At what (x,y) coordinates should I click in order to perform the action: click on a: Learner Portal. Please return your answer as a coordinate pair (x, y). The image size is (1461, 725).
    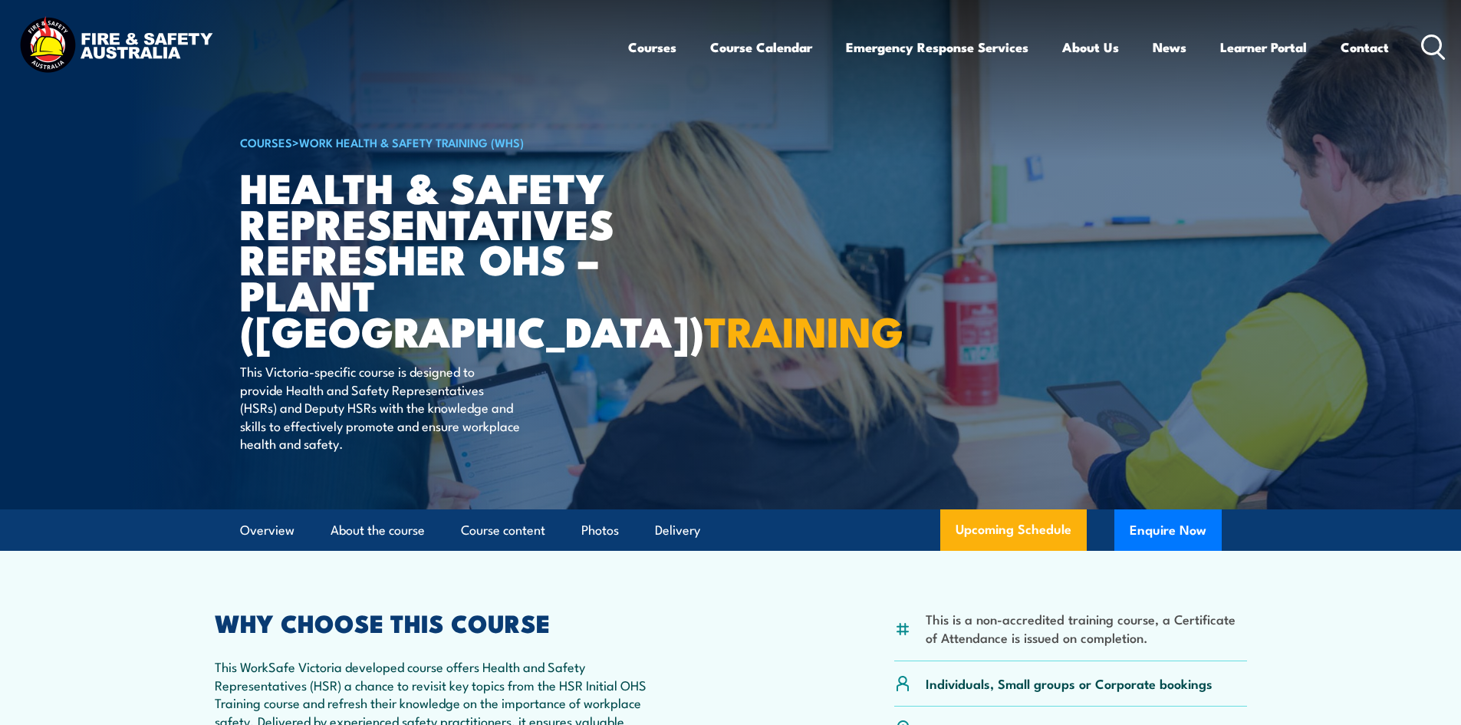
    Looking at the image, I should click on (1263, 47).